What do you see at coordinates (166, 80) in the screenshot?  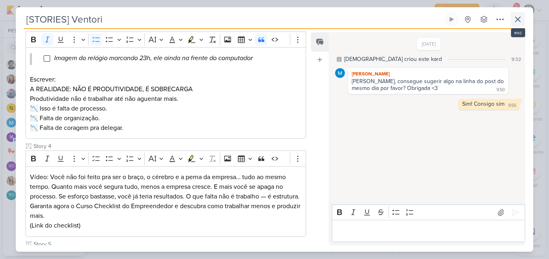 I see `p: Escrever:` at bounding box center [166, 80].